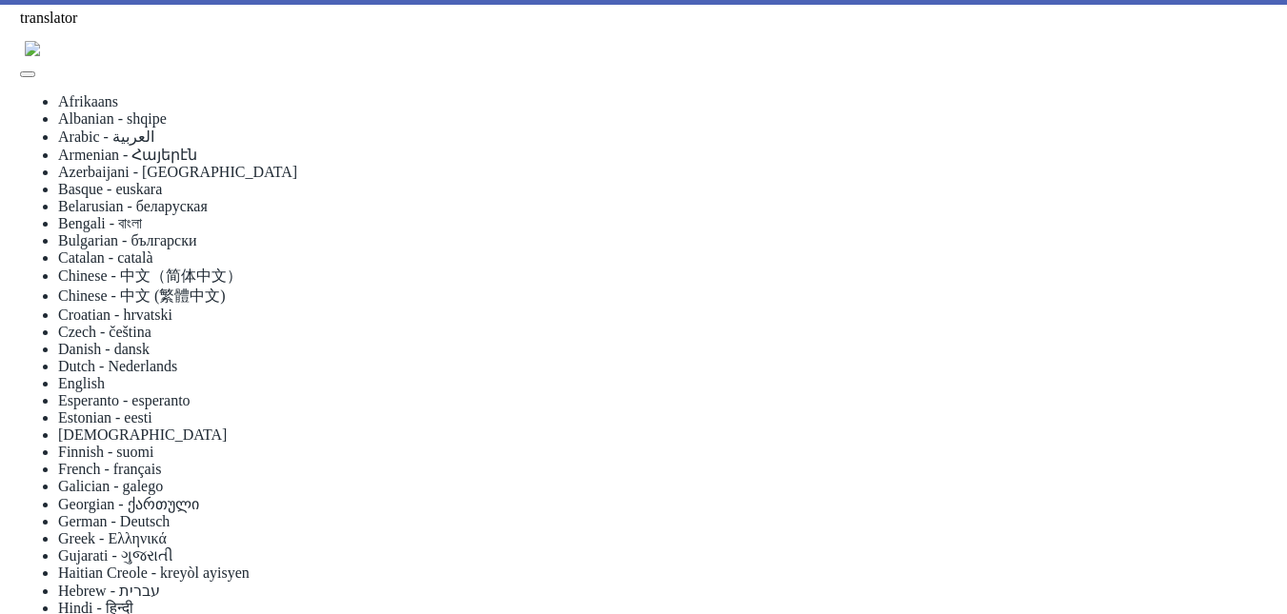 This screenshot has width=1287, height=614. What do you see at coordinates (643, 31) in the screenshot?
I see `img: cognitive-bias` at bounding box center [643, 31].